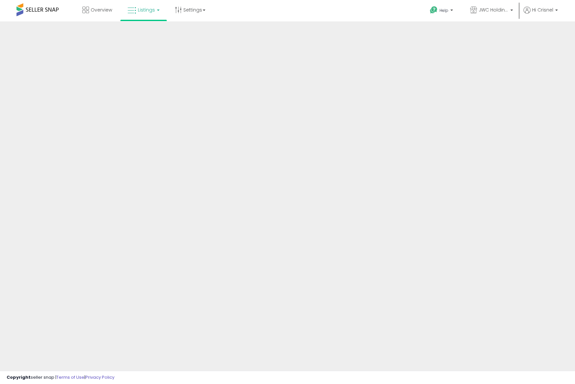 The image size is (575, 384). What do you see at coordinates (442, 11) in the screenshot?
I see `a: Help` at bounding box center [442, 11].